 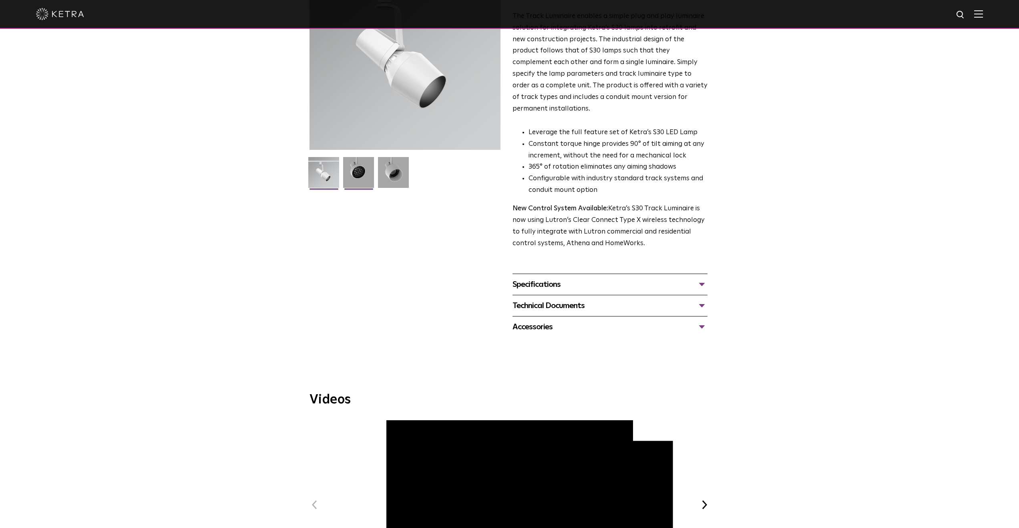 I want to click on img: Hamburger%20Nav.svg, so click(x=978, y=14).